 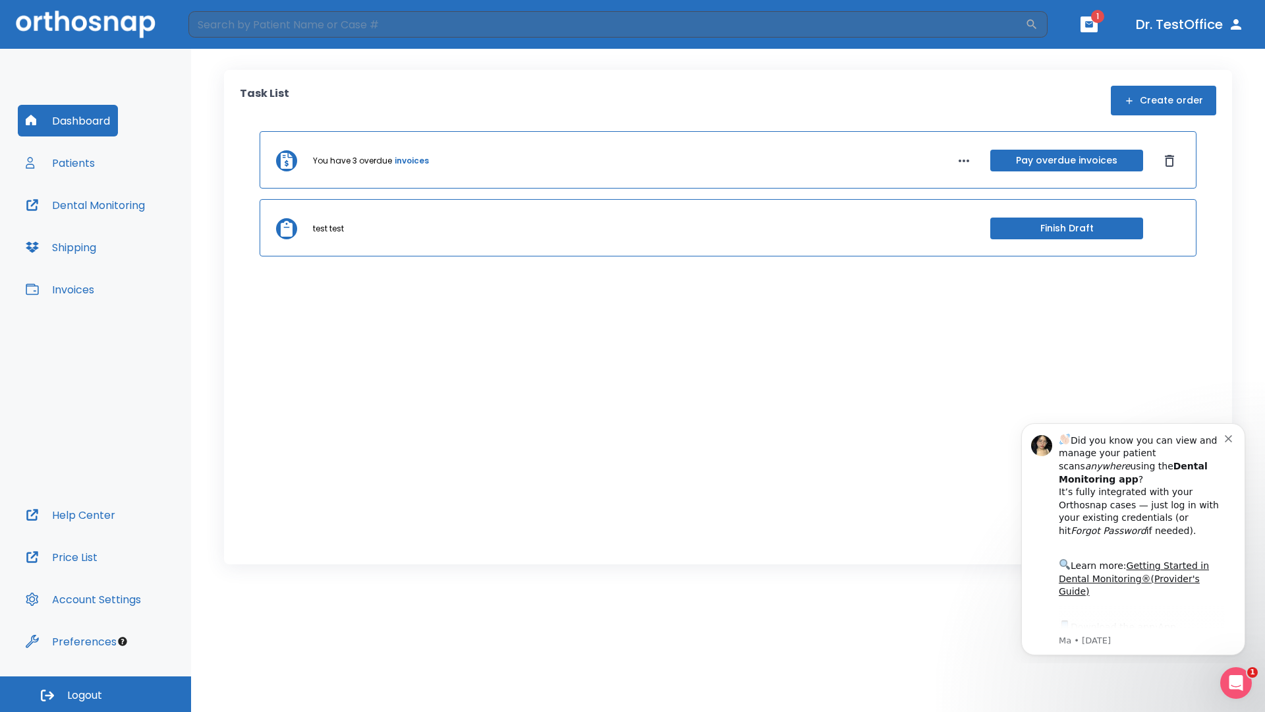 What do you see at coordinates (86, 24) in the screenshot?
I see `img: Orthosnap` at bounding box center [86, 24].